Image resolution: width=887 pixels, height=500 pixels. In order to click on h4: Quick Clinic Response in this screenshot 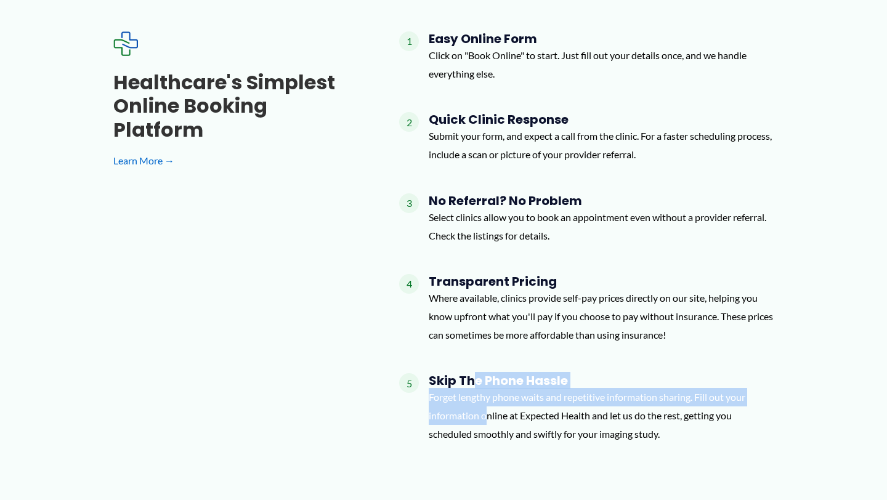, I will do `click(601, 120)`.